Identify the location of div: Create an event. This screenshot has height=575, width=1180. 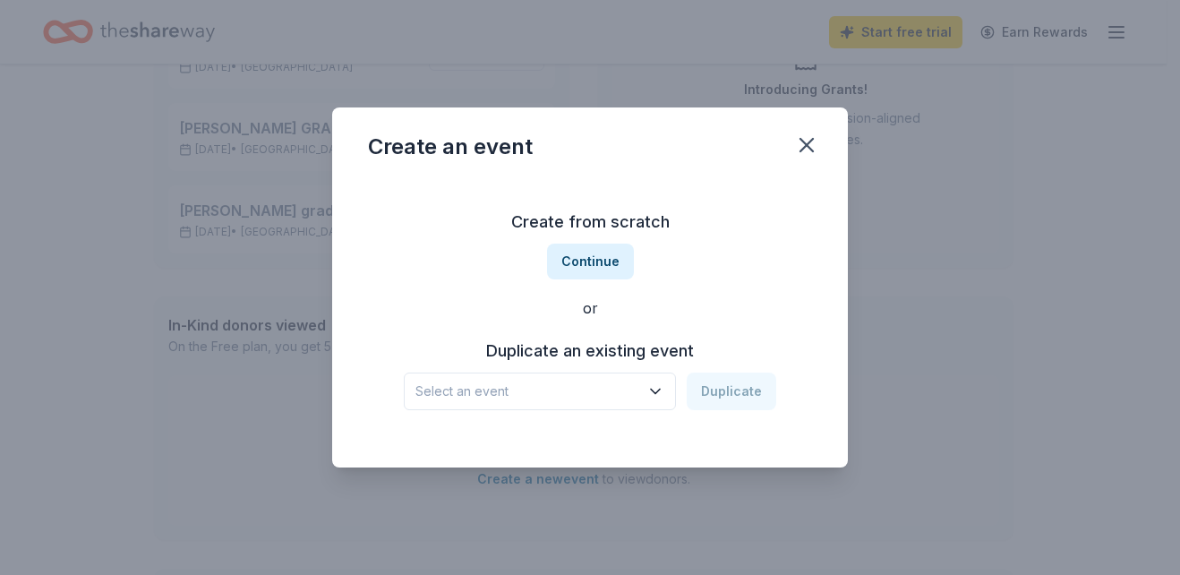
(450, 147).